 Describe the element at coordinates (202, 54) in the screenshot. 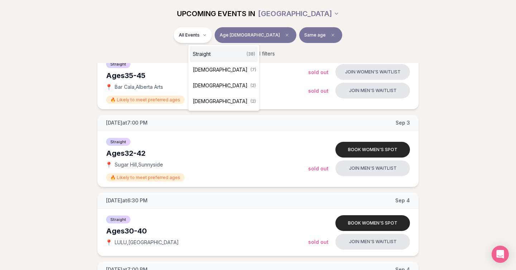

I see `span: Straight` at that location.